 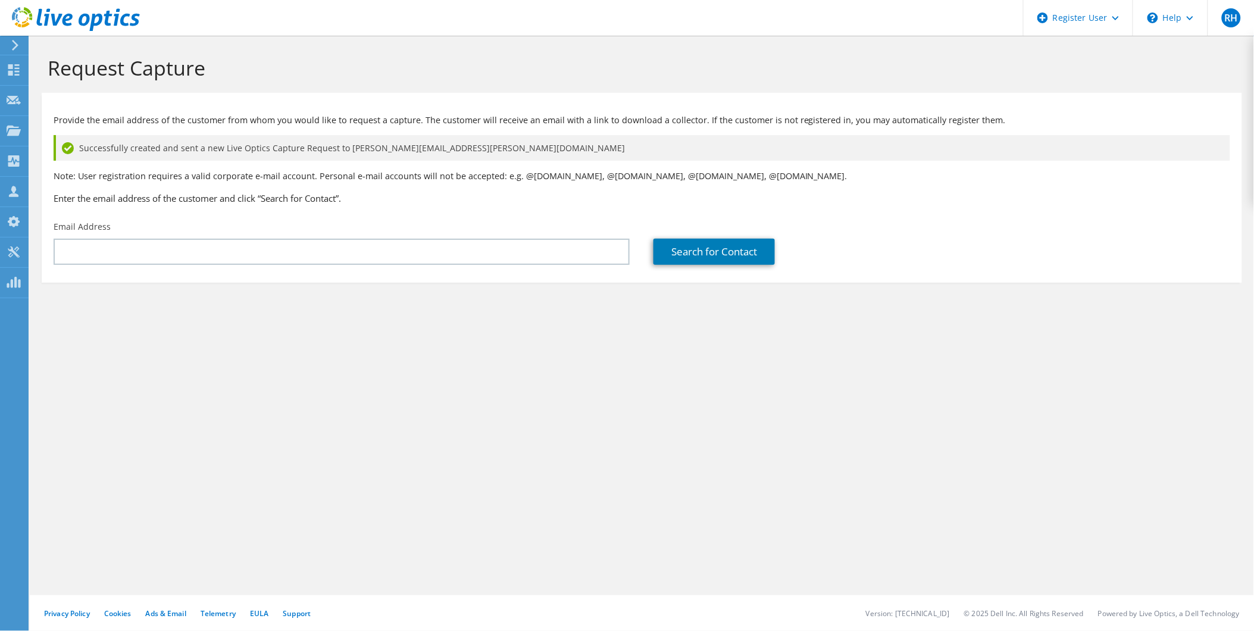 I want to click on a: Privacy Policy, so click(x=67, y=613).